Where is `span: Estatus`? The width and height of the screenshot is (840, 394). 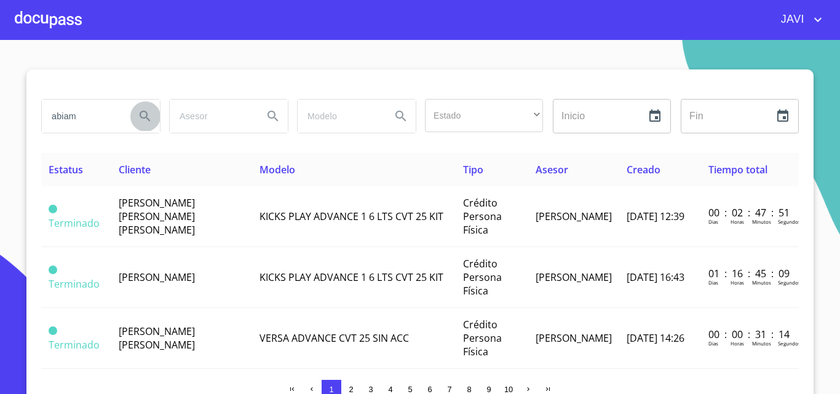
span: Estatus is located at coordinates (66, 170).